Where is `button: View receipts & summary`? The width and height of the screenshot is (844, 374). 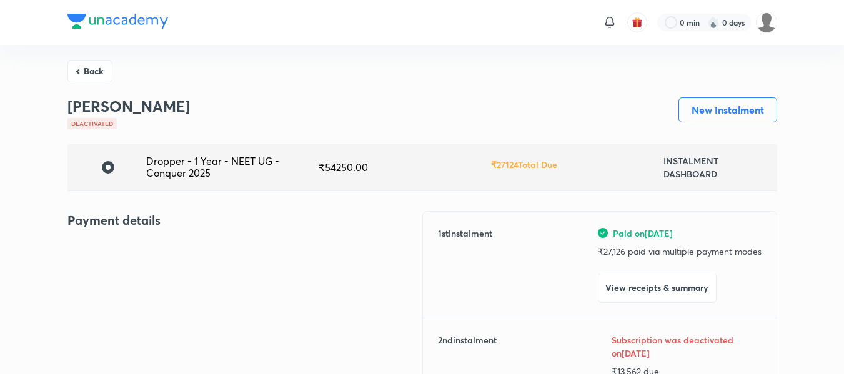 button: View receipts & summary is located at coordinates (657, 288).